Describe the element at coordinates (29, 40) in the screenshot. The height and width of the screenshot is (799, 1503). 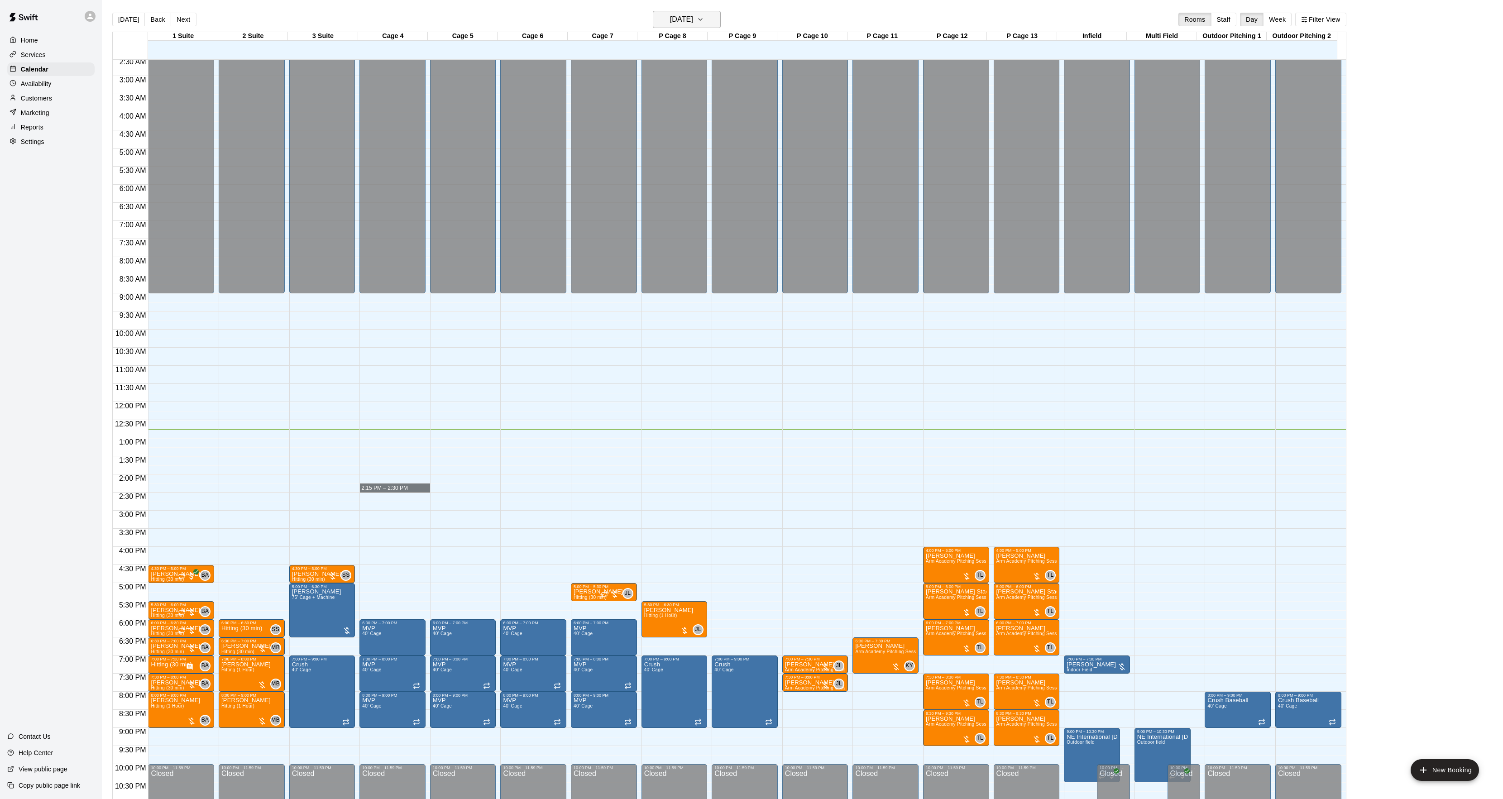
I see `p: Home` at that location.